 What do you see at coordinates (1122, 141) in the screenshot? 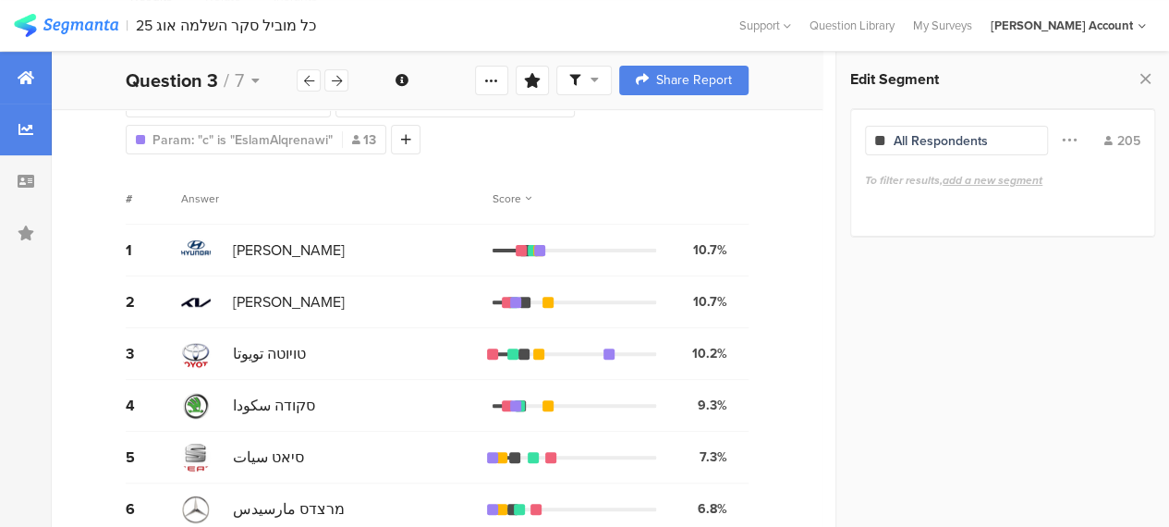
I see `div: 205` at bounding box center [1122, 141].